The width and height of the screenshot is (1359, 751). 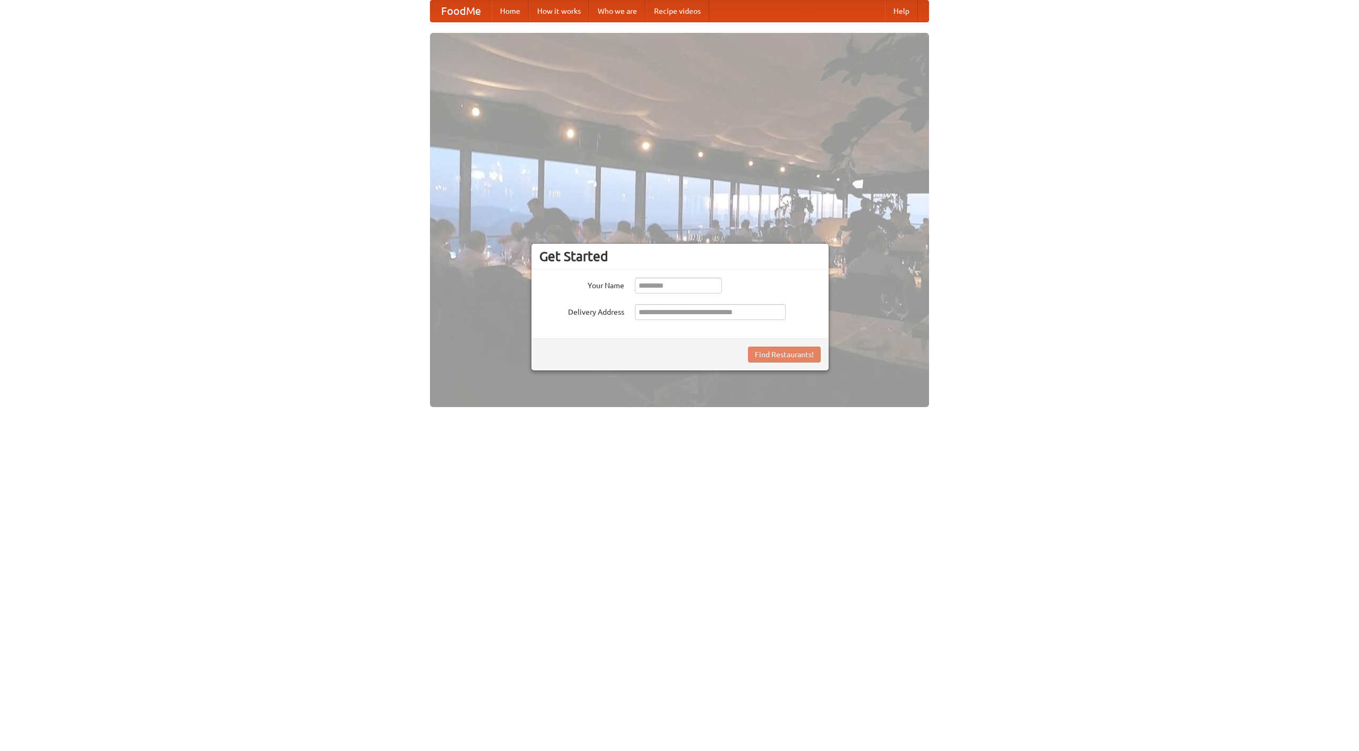 What do you see at coordinates (582, 311) in the screenshot?
I see `label: Delivery Address` at bounding box center [582, 311].